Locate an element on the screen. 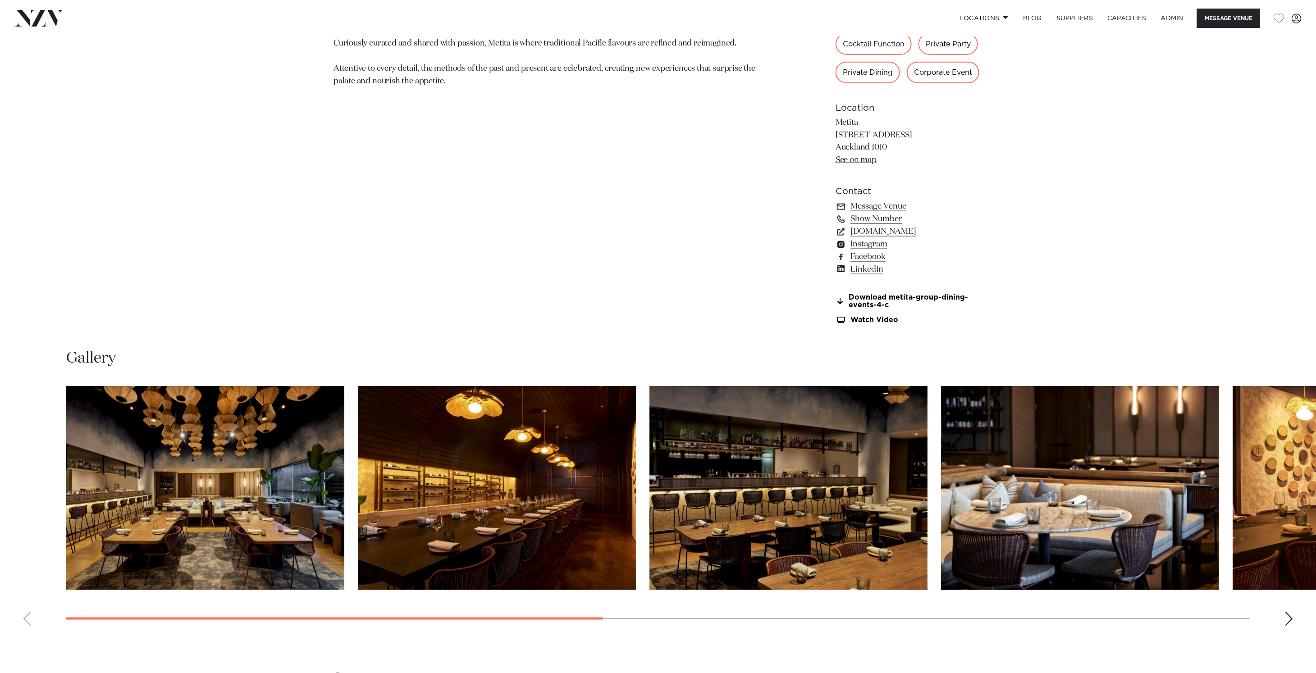 Image resolution: width=1316 pixels, height=673 pixels. div: Cocktail Function is located at coordinates (873, 44).